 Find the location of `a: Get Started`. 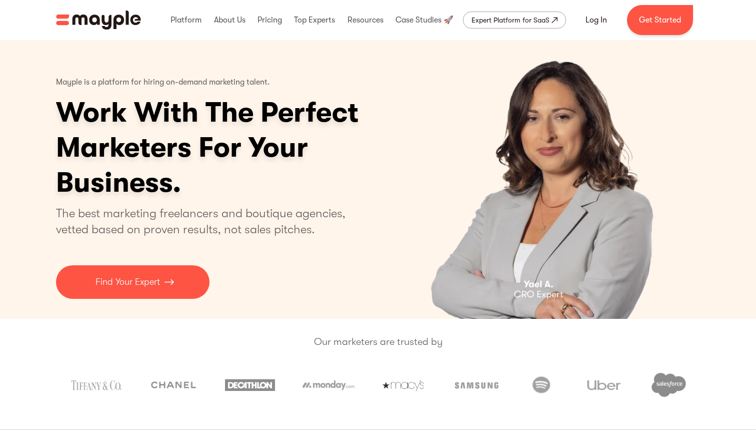

a: Get Started is located at coordinates (660, 20).